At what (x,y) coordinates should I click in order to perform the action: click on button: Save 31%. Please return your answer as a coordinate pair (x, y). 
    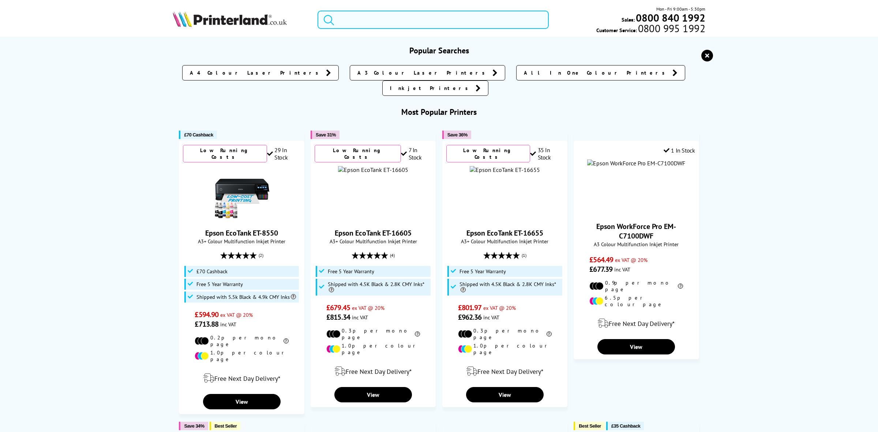
    Looking at the image, I should click on (325, 135).